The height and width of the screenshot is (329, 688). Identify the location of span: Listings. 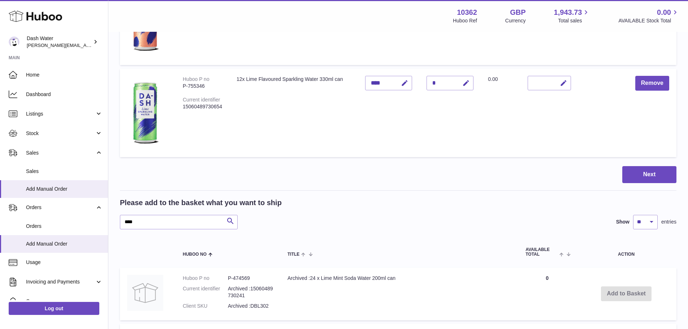
(60, 114).